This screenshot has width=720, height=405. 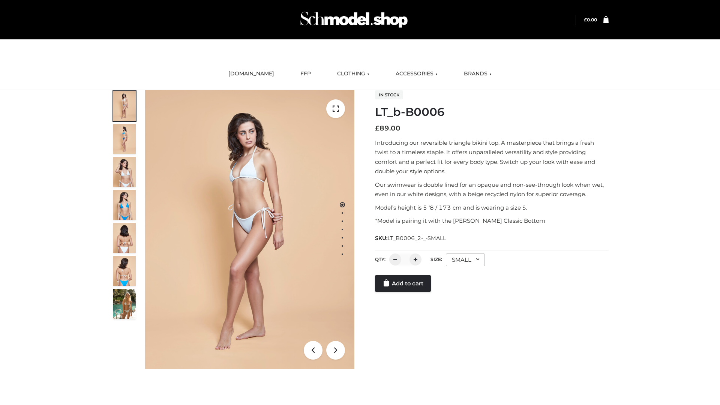 What do you see at coordinates (354, 20) in the screenshot?
I see `a: Schmodel Admin 964` at bounding box center [354, 20].